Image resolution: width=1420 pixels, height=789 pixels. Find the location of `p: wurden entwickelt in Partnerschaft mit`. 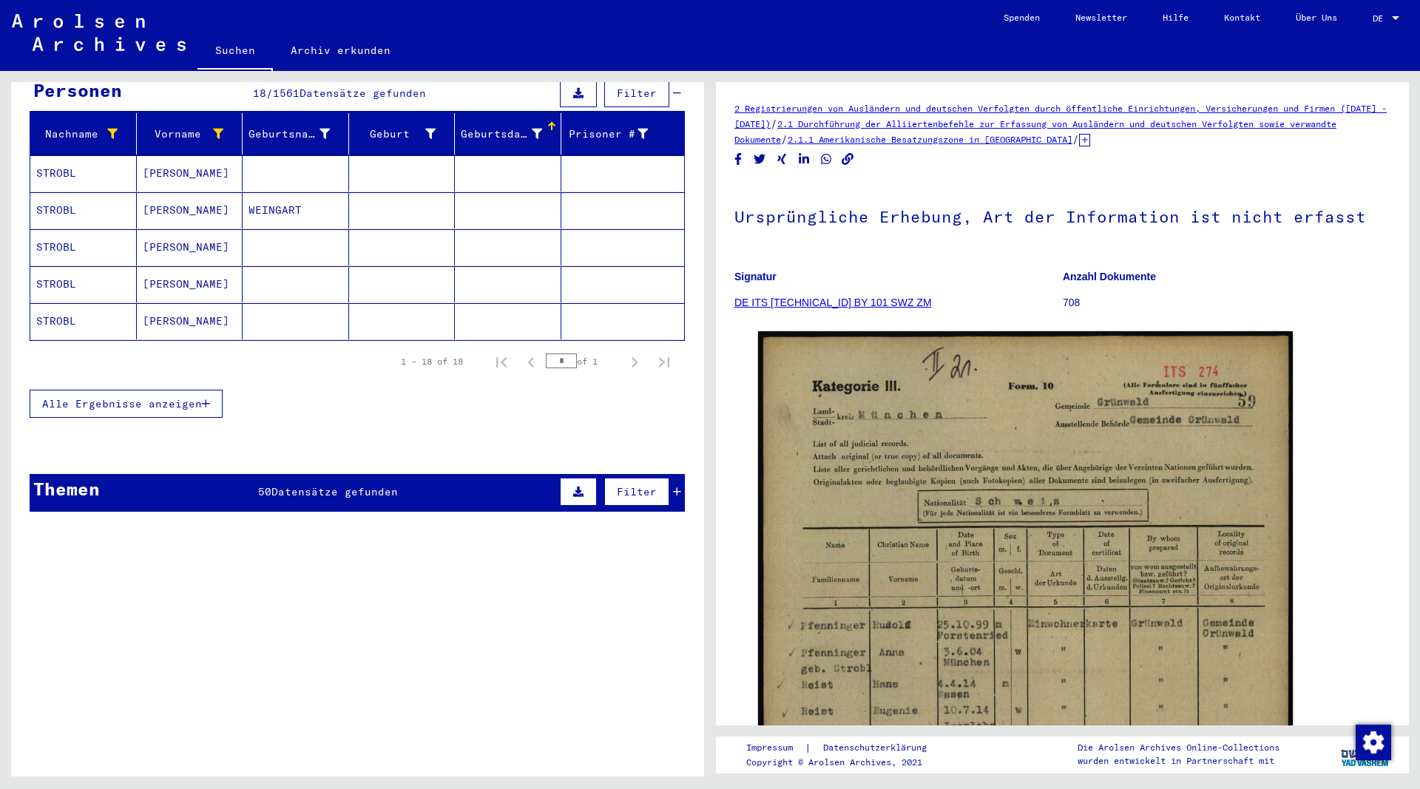

p: wurden entwickelt in Partnerschaft mit is located at coordinates (1178, 761).